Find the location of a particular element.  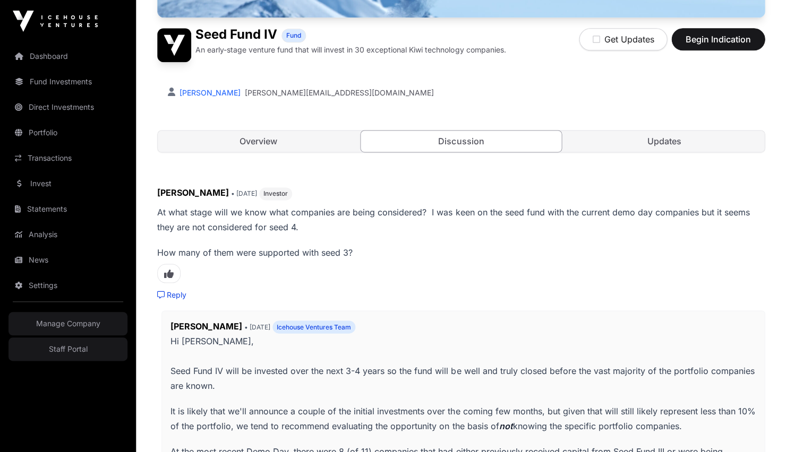

button: Get Updates is located at coordinates (623, 39).